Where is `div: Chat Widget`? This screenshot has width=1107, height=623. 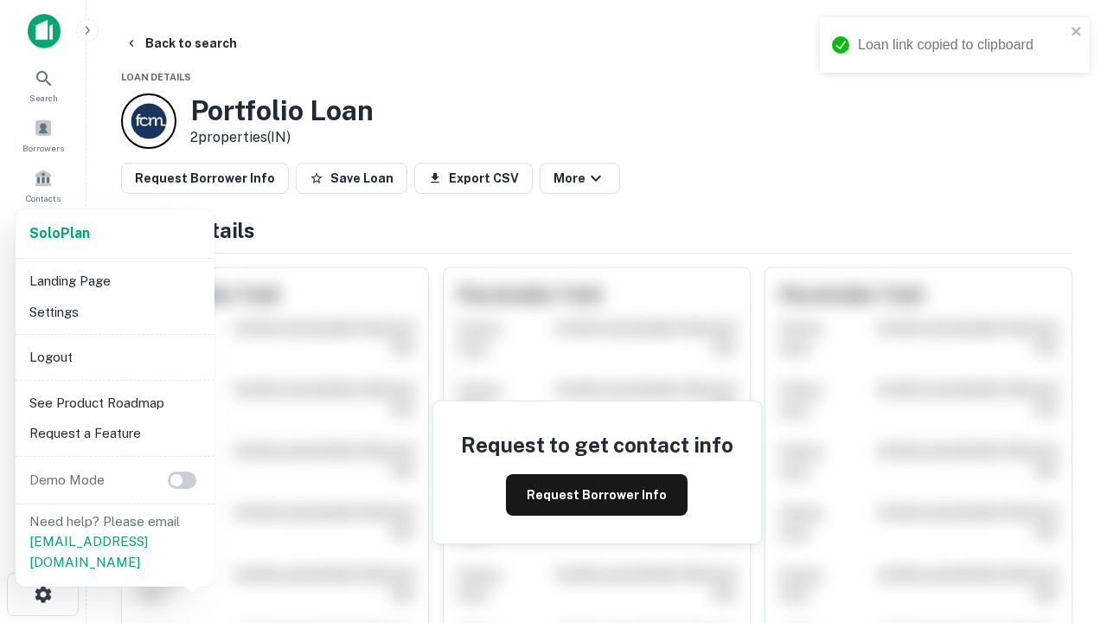 div: Chat Widget is located at coordinates (1064, 470).